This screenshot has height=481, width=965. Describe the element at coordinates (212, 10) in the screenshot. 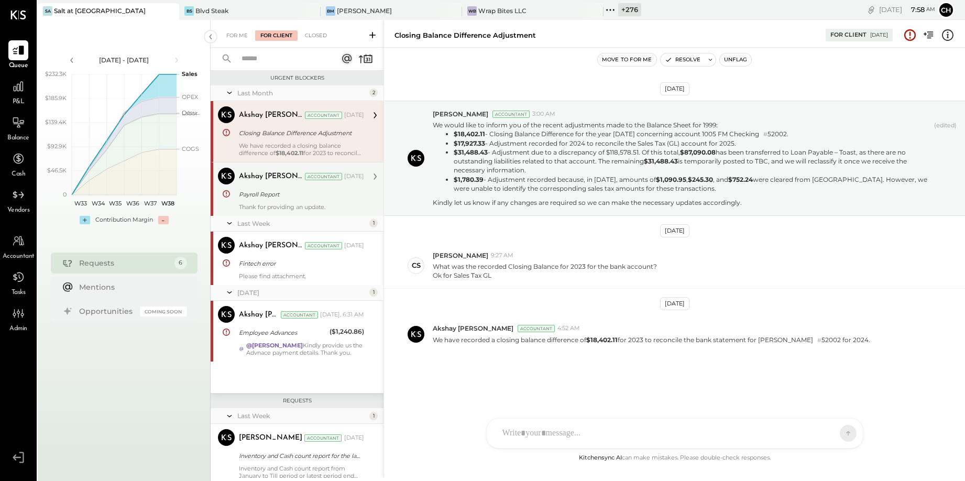

I see `div: Blvd Steak` at that location.